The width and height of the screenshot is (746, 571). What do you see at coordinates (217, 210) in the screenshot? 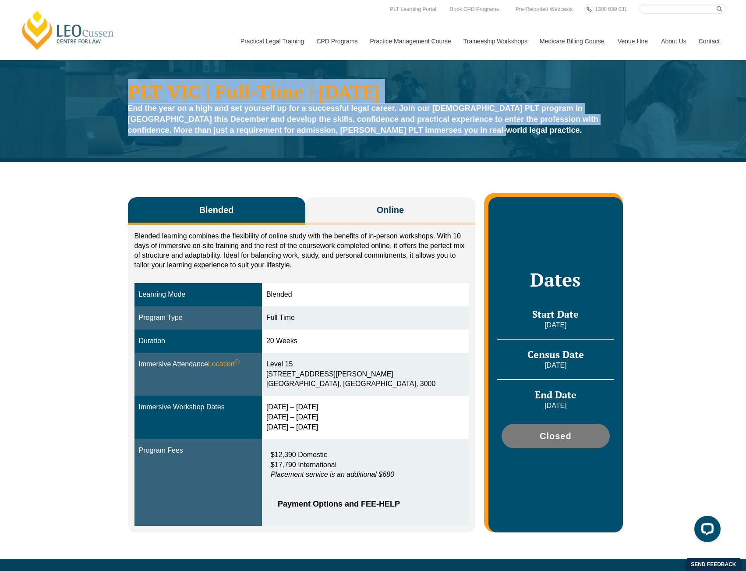
I see `span: Blended` at bounding box center [217, 210].